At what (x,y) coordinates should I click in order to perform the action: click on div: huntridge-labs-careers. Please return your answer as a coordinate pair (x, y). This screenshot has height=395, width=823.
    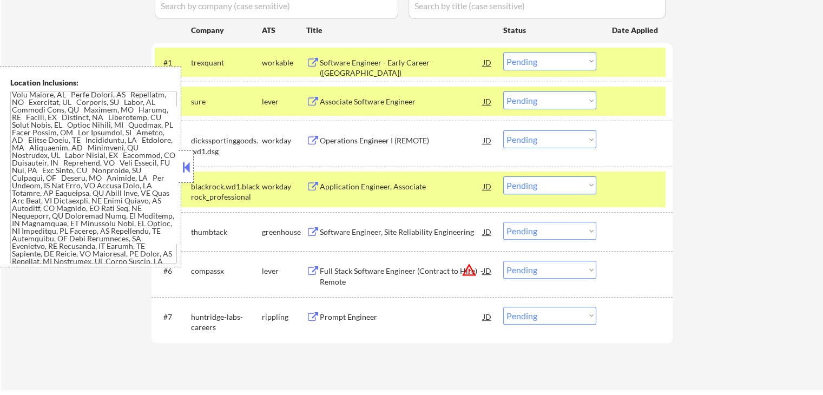
    Looking at the image, I should click on (226, 322).